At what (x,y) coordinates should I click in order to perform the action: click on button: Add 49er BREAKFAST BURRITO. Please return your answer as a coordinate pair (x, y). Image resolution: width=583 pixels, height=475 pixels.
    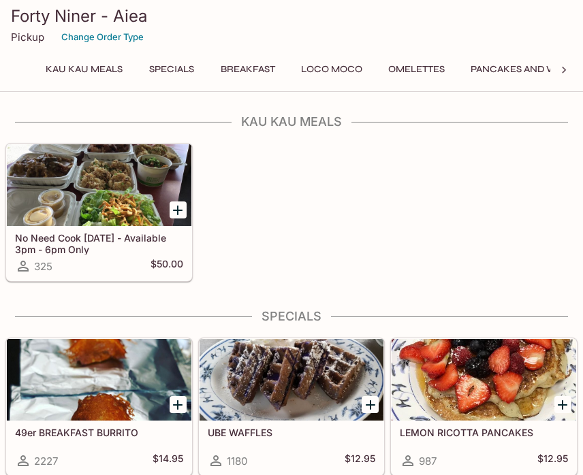
    Looking at the image, I should click on (178, 404).